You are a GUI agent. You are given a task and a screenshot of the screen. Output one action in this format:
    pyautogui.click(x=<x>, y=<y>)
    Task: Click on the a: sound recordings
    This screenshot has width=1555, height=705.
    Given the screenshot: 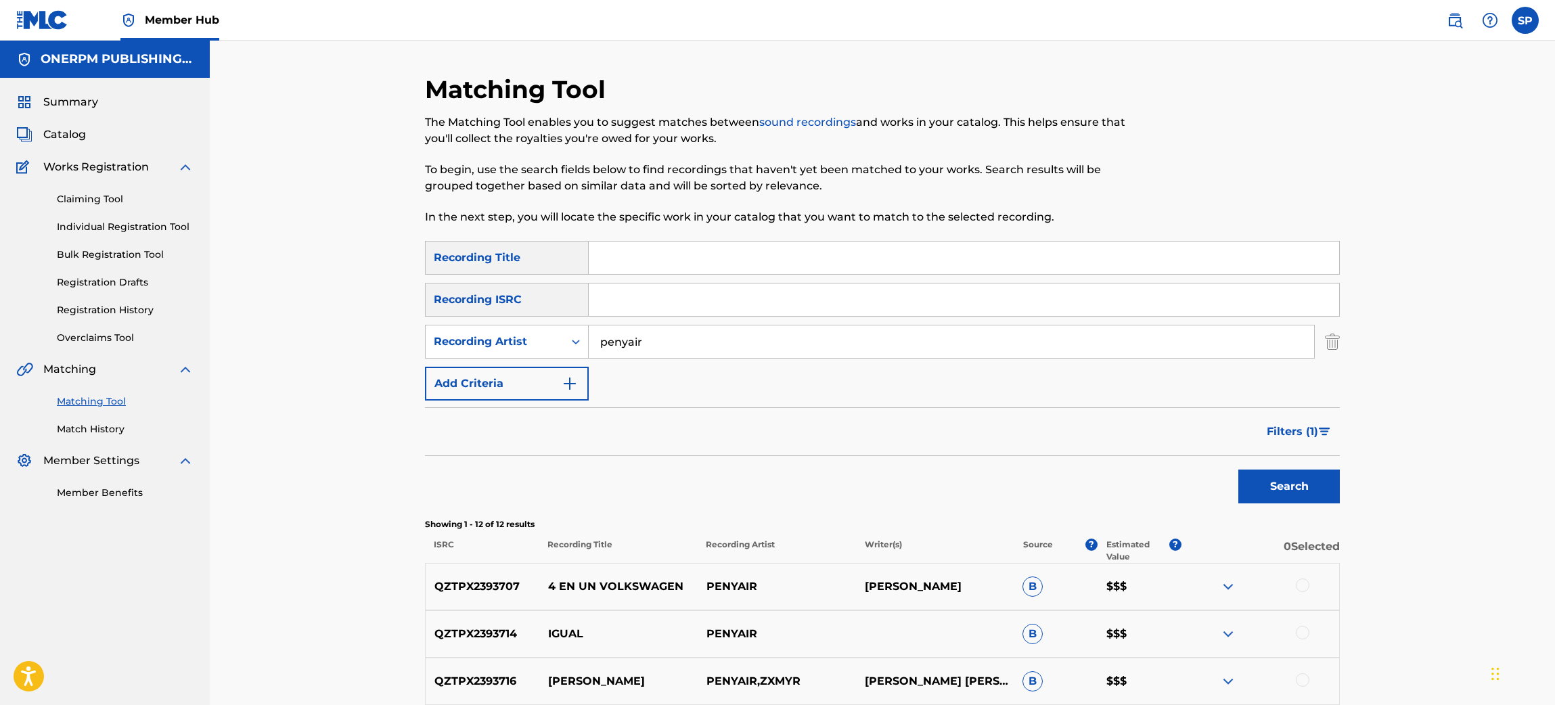 What is the action you would take?
    pyautogui.click(x=807, y=122)
    